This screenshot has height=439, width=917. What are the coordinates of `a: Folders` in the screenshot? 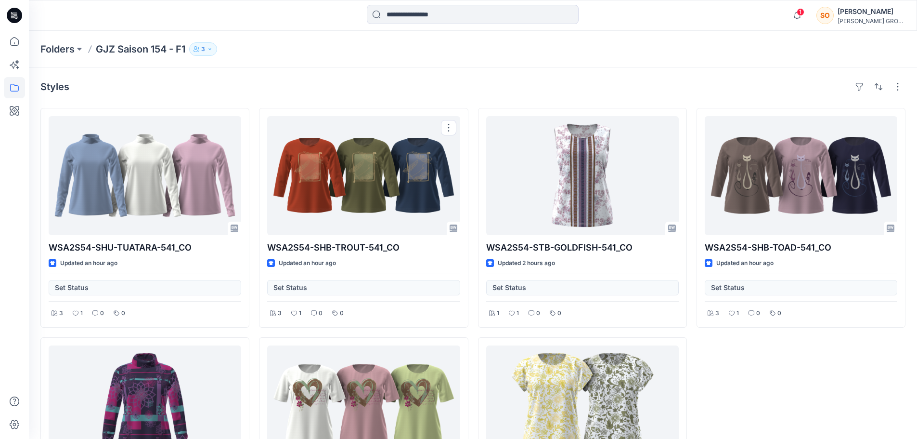 It's located at (57, 49).